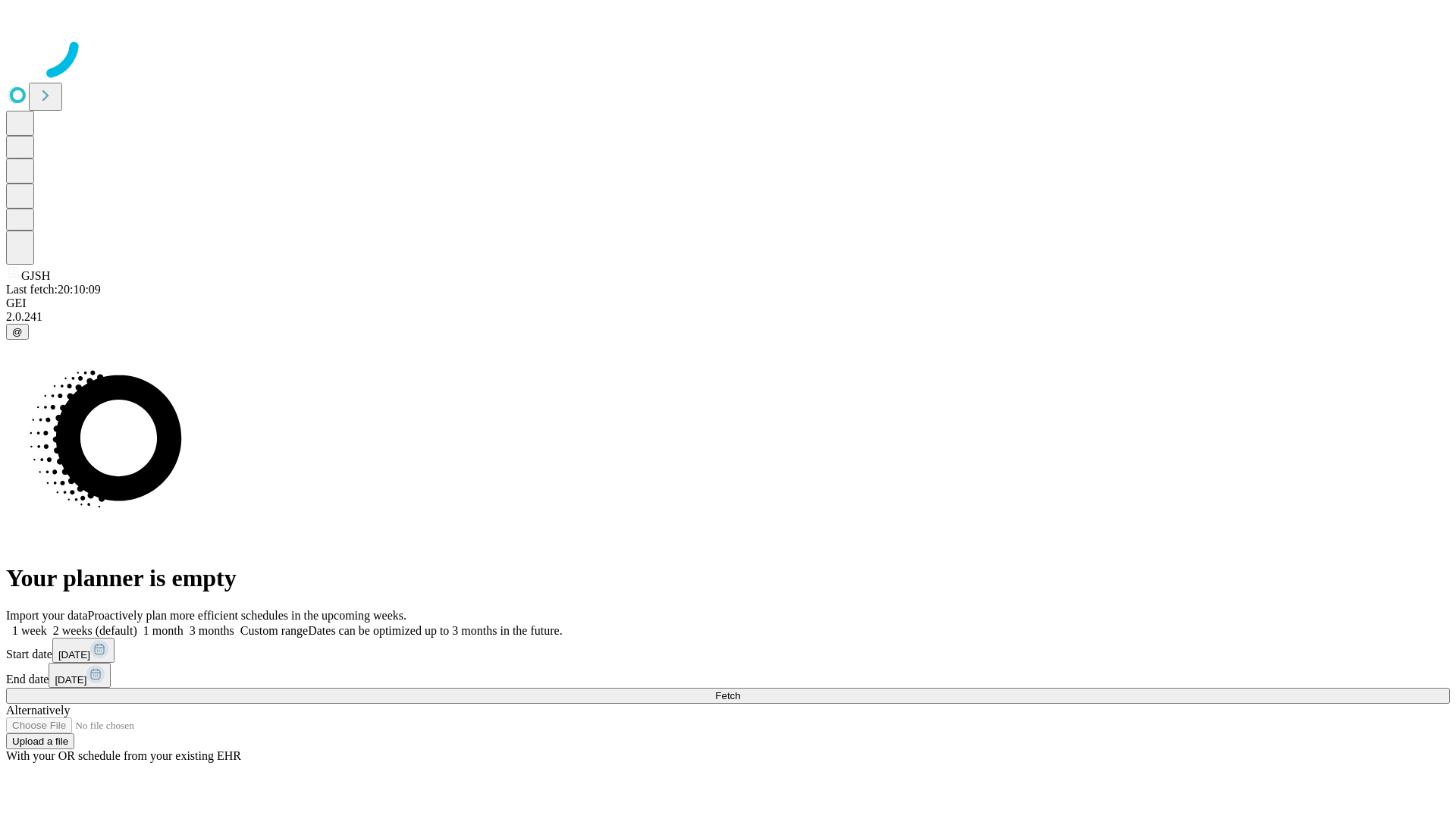 Image resolution: width=1456 pixels, height=819 pixels. I want to click on div: 2.0.241, so click(728, 316).